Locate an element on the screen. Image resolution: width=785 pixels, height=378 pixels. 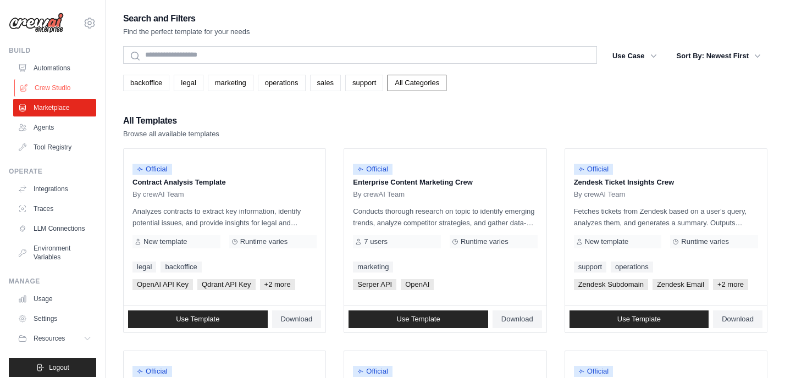
p: Browse all available templates is located at coordinates (171, 134).